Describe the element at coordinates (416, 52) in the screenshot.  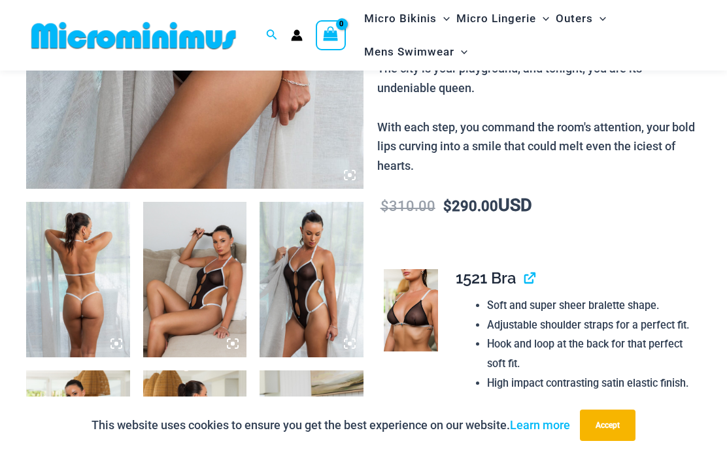
I see `a: Mens SwimwearMenu ToggleMenu Toggle` at that location.